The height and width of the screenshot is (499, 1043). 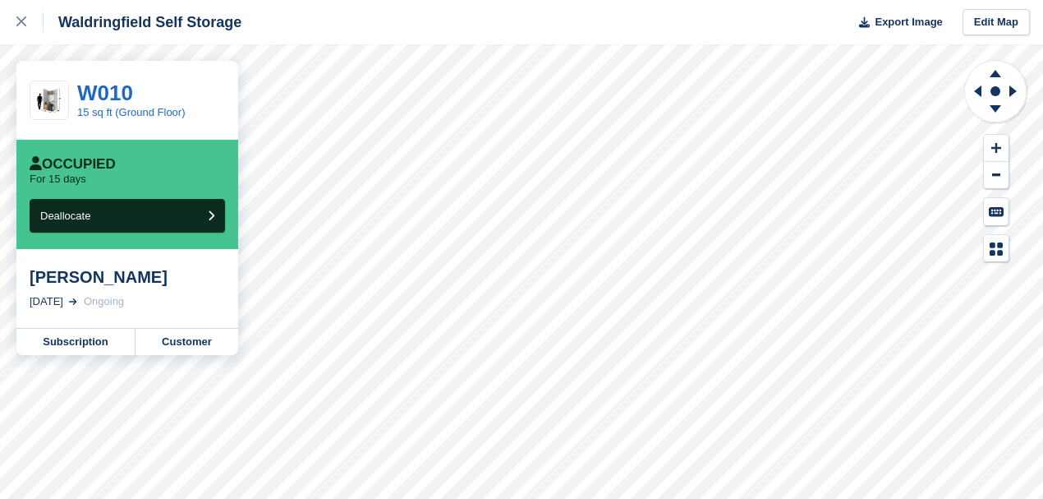 What do you see at coordinates (996, 248) in the screenshot?
I see `button: Map Legend` at bounding box center [996, 248].